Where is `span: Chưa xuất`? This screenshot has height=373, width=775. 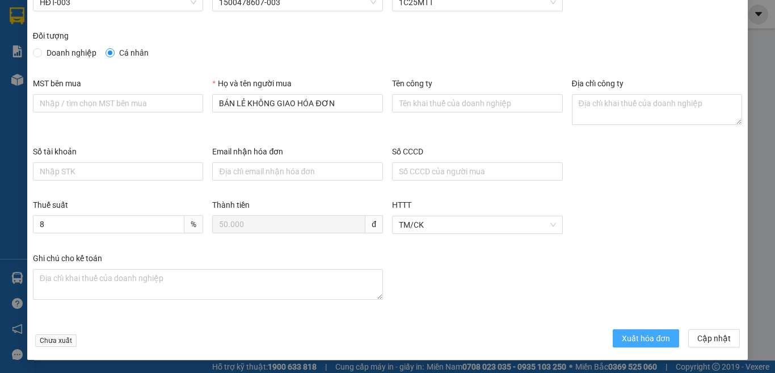
span: Chưa xuất is located at coordinates (56, 340).